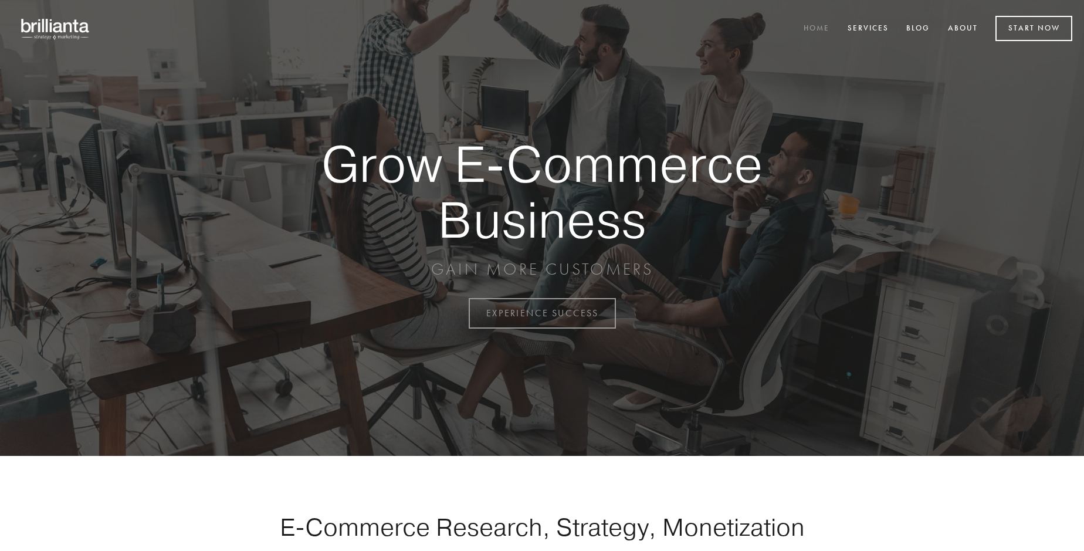  Describe the element at coordinates (56, 29) in the screenshot. I see `img: brillianta - research, strategy, marketing` at that location.